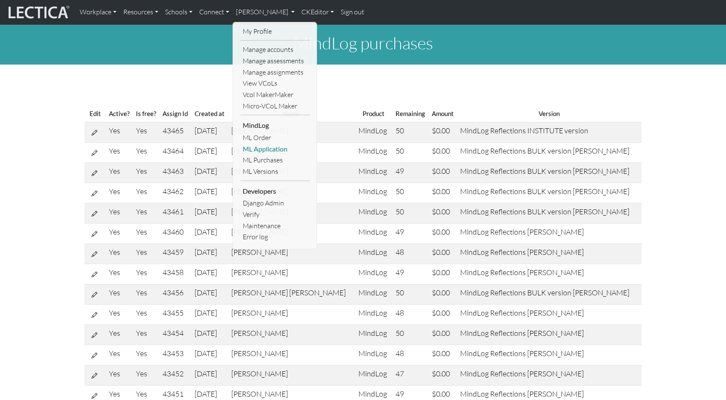 The image size is (726, 400). Describe the element at coordinates (38, 12) in the screenshot. I see `img: lecticalive` at that location.